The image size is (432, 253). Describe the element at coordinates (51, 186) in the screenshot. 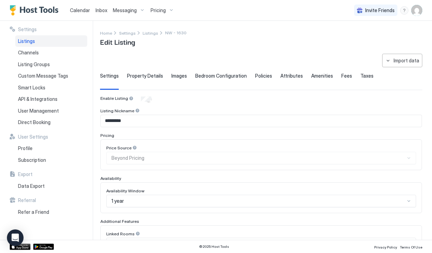

I see `a: Data Export` at that location.